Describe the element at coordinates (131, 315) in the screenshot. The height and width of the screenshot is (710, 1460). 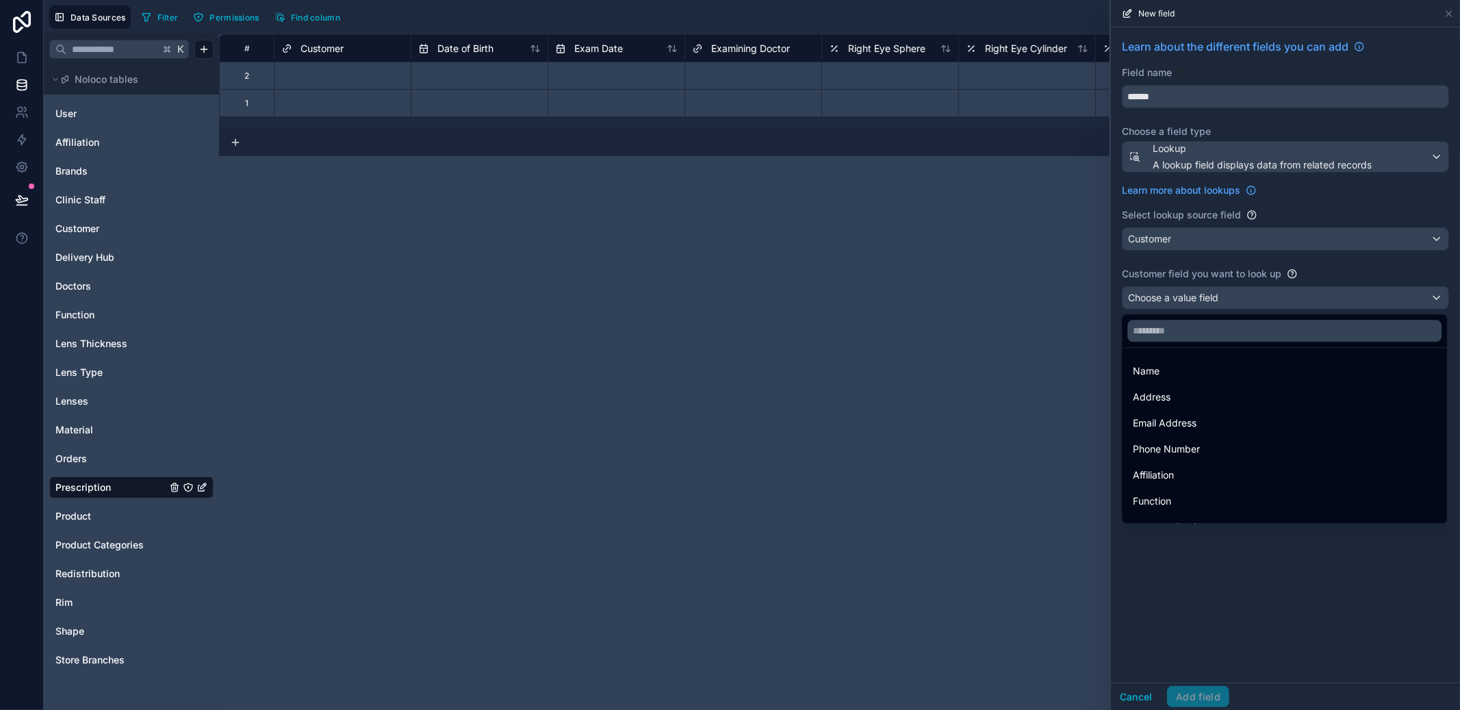
I see `div: Function` at that location.